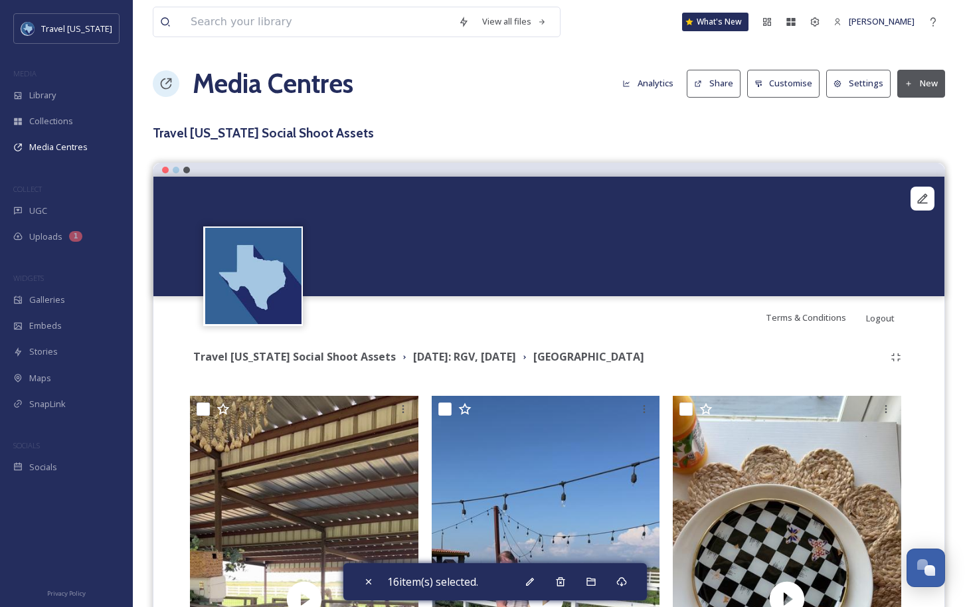  What do you see at coordinates (66, 593) in the screenshot?
I see `span: Privacy Policy` at bounding box center [66, 593].